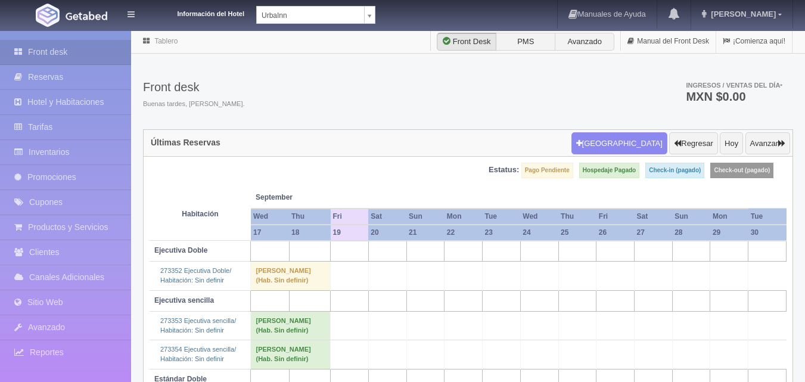 The image size is (805, 382). What do you see at coordinates (464, 232) in the screenshot?
I see `th: 22` at bounding box center [464, 232].